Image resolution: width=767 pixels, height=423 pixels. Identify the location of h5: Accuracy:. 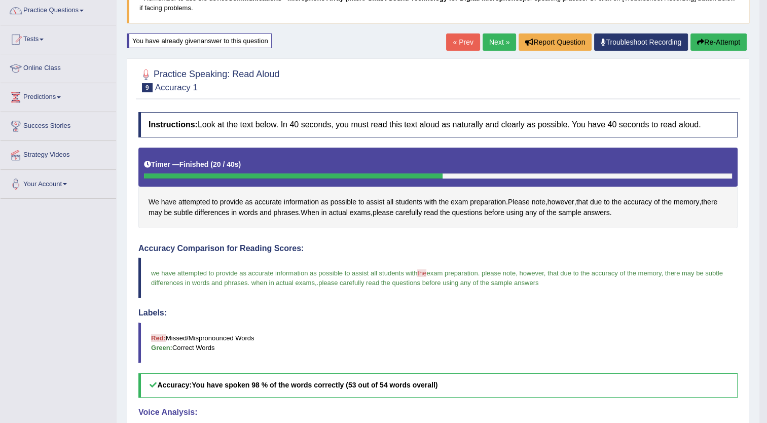
(438, 385).